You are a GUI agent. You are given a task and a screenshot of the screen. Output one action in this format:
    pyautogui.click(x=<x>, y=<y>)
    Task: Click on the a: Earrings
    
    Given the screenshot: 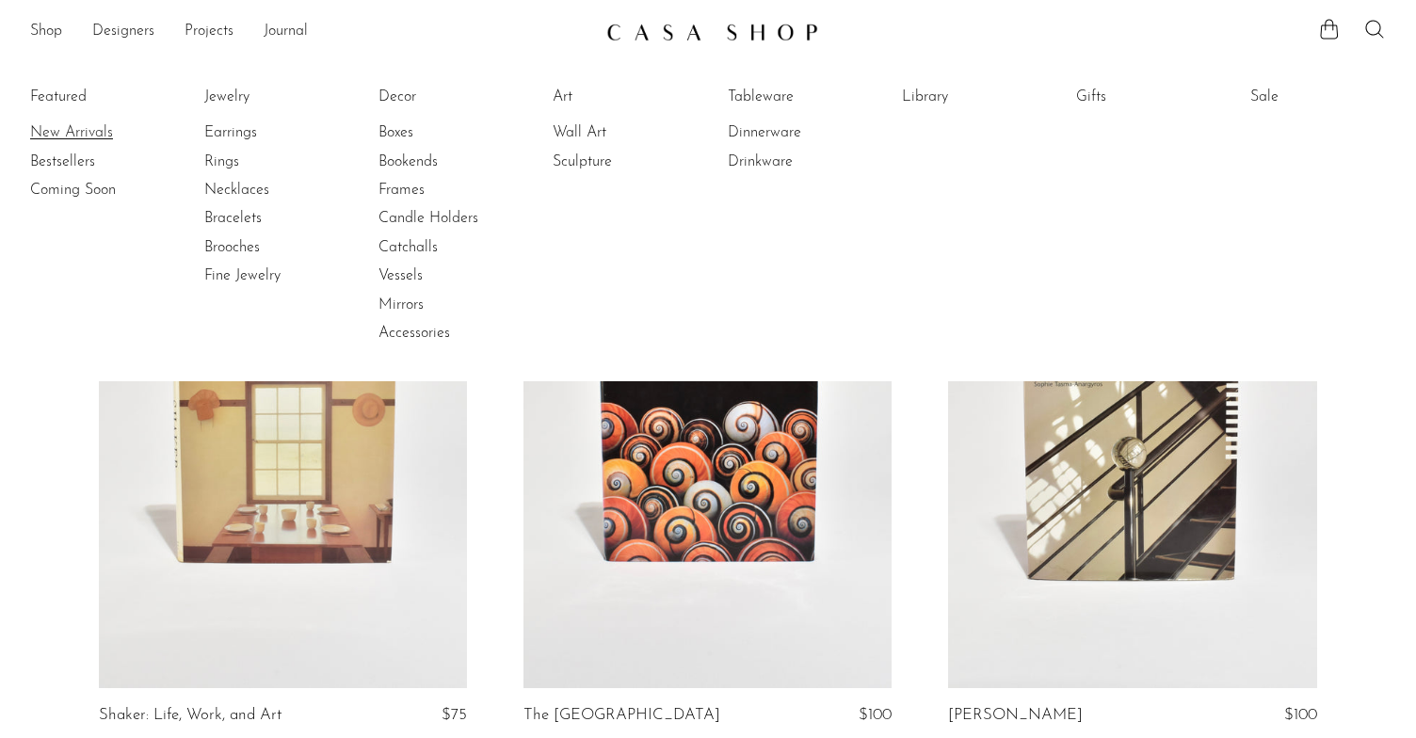 What is the action you would take?
    pyautogui.click(x=275, y=133)
    